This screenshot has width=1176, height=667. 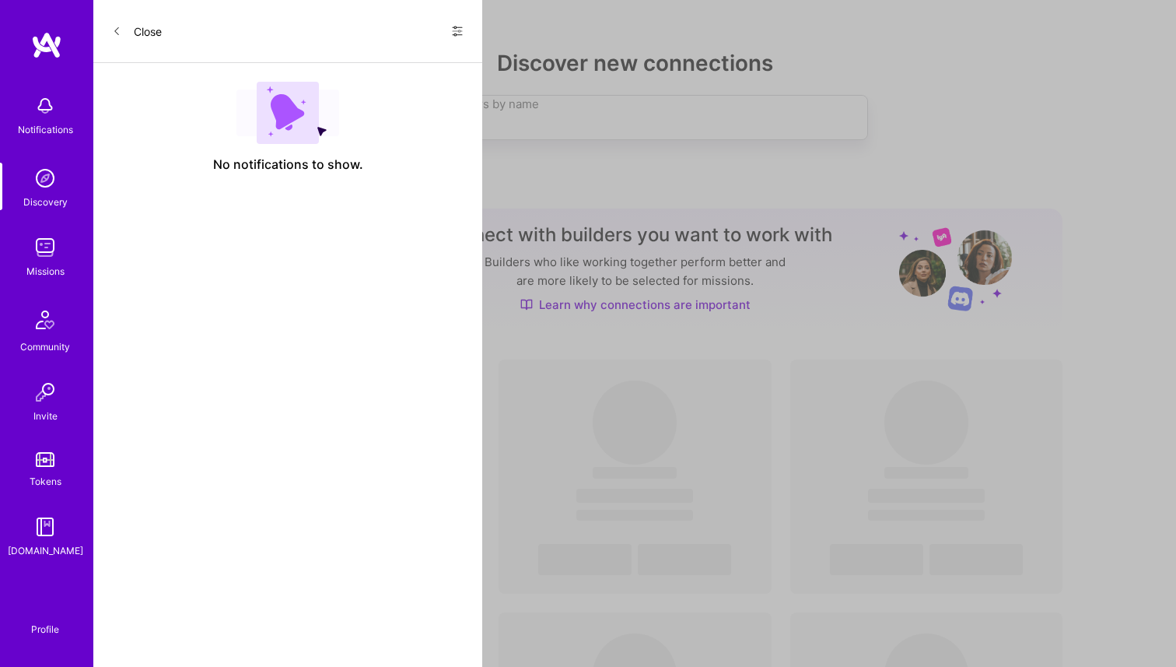 What do you see at coordinates (137, 31) in the screenshot?
I see `button: Close` at bounding box center [137, 31].